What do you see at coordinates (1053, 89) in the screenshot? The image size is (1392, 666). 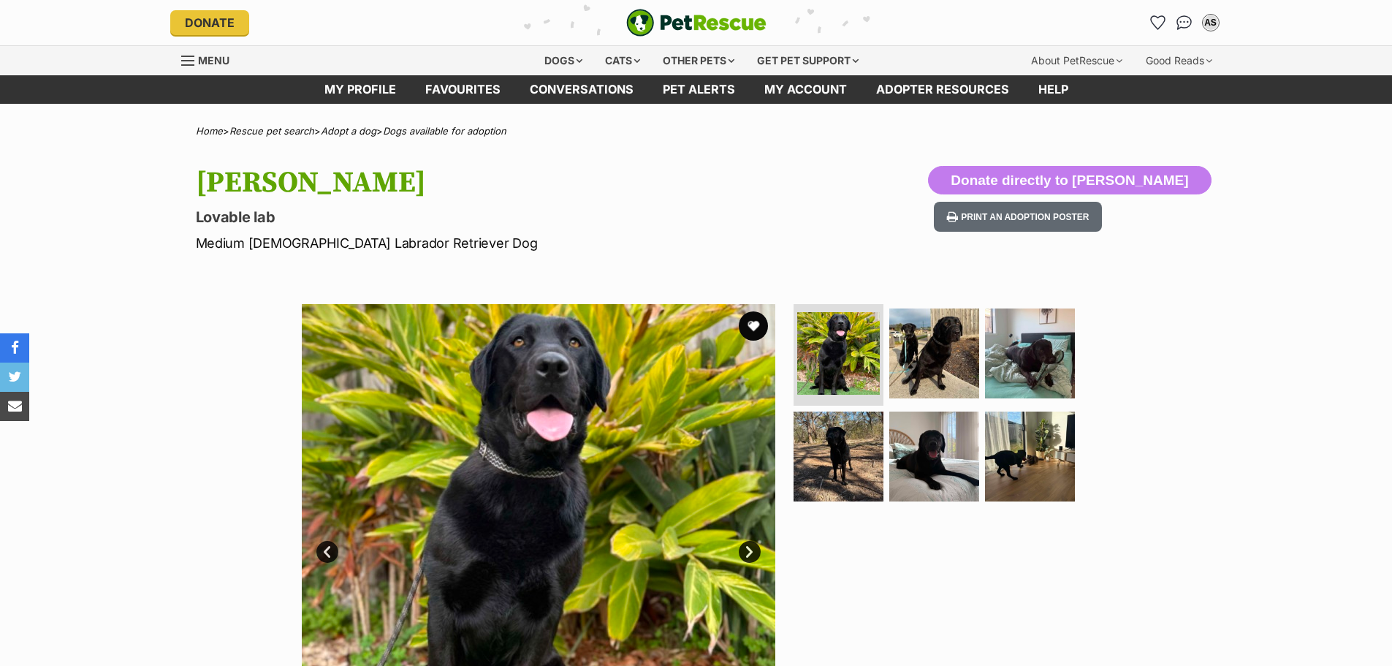 I see `a: Help` at bounding box center [1053, 89].